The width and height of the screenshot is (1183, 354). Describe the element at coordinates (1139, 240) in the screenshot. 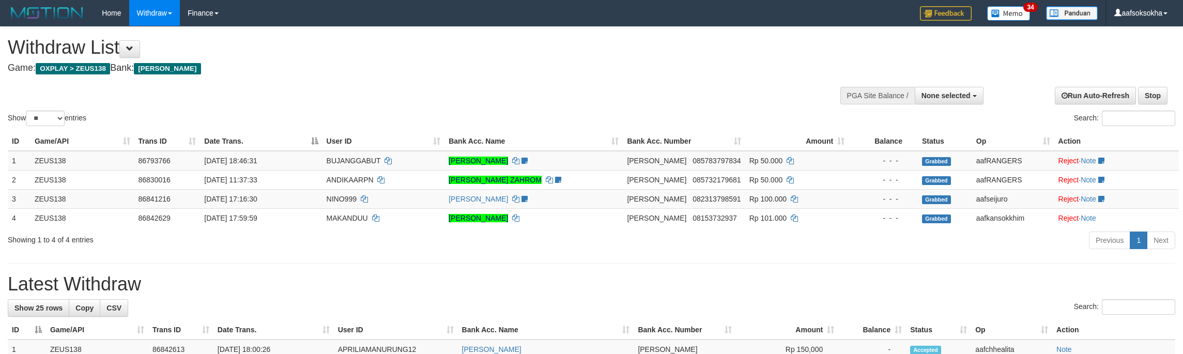

I see `a: 1` at that location.